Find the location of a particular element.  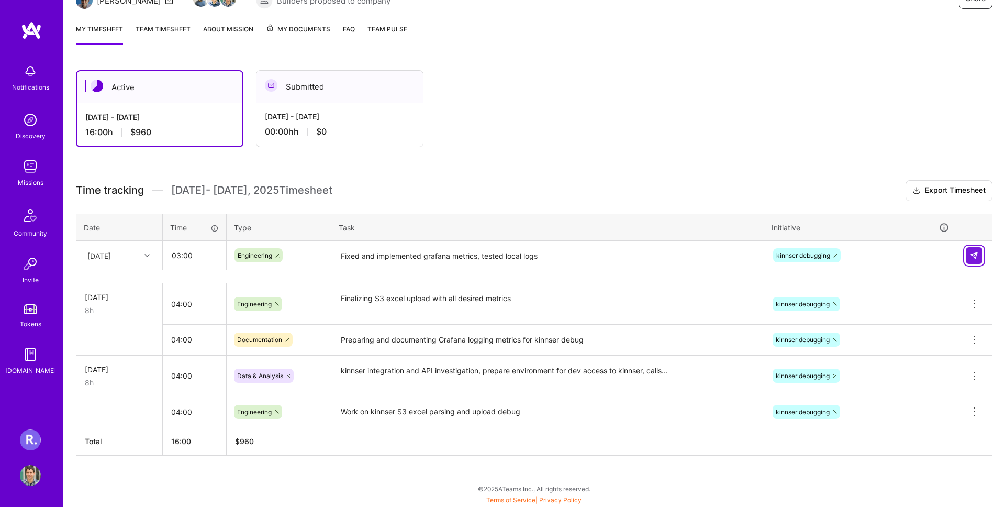

div: Missions is located at coordinates (30, 182).